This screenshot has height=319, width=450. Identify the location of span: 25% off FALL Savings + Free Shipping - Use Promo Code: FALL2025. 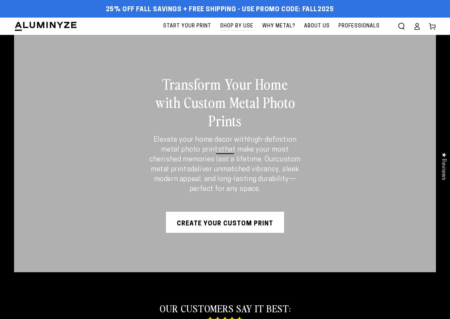
(220, 10).